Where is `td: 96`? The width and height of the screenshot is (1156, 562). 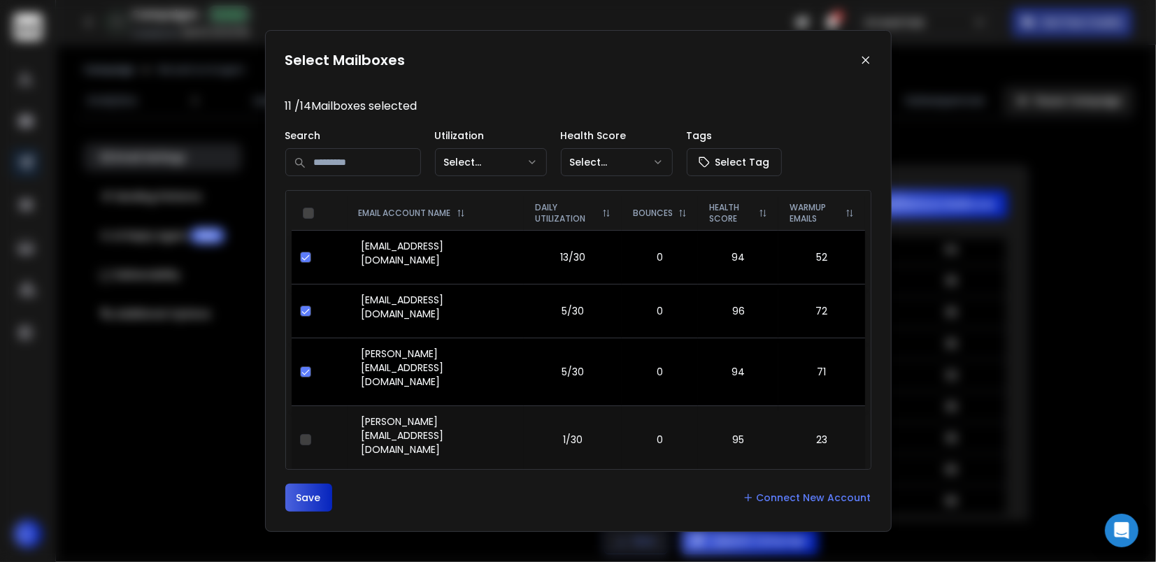
td: 96 is located at coordinates (738, 311).